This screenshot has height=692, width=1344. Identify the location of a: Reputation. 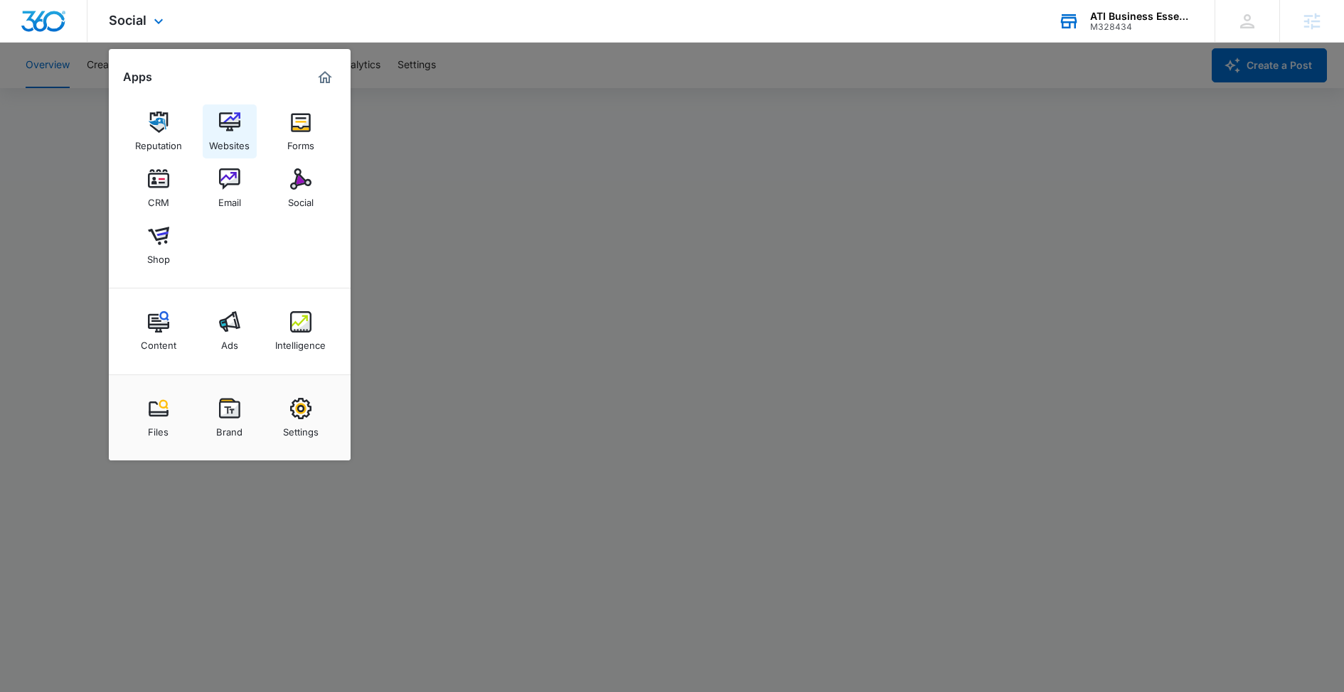
(159, 132).